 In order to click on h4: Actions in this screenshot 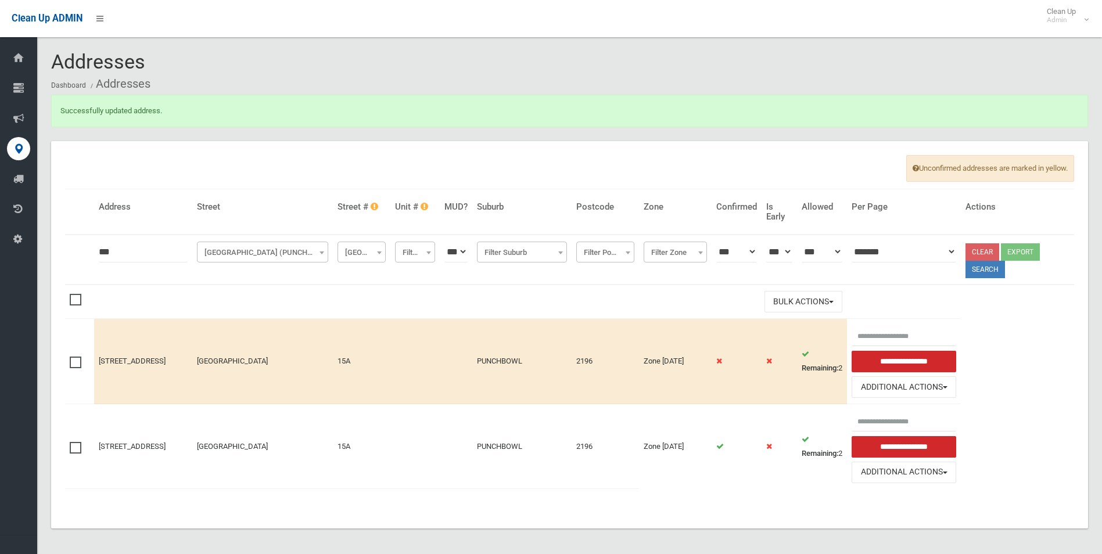, I will do `click(1017, 207)`.